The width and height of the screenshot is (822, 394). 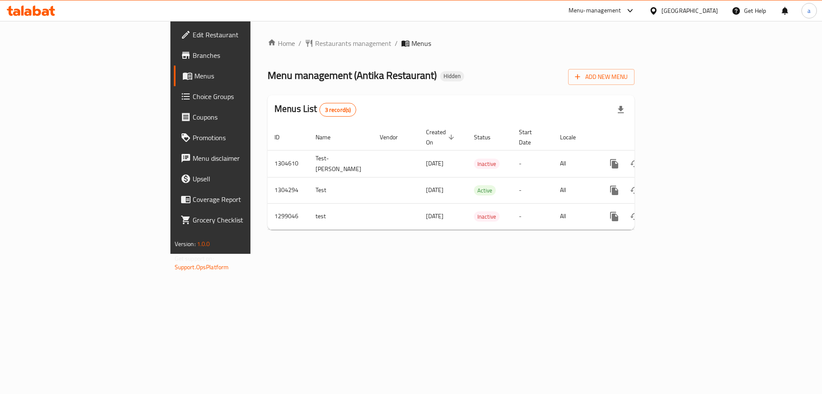 What do you see at coordinates (247, 55) in the screenshot?
I see `span: Branches` at bounding box center [247, 55].